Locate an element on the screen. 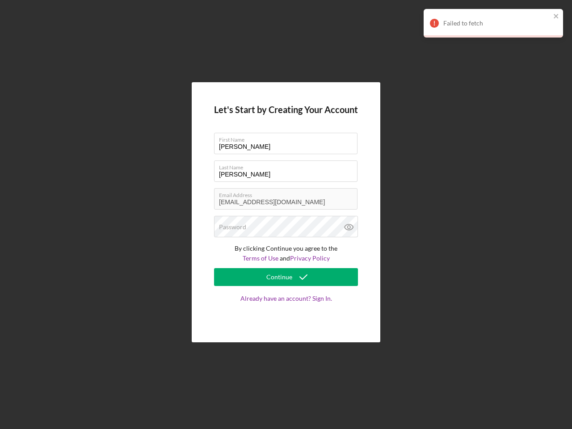  label: Last Name is located at coordinates (288, 166).